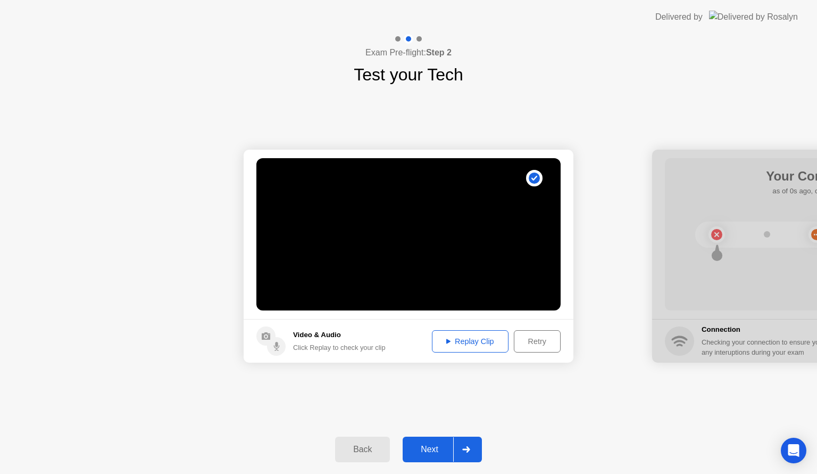  Describe the element at coordinates (429, 449) in the screenshot. I see `div: Next` at that location.